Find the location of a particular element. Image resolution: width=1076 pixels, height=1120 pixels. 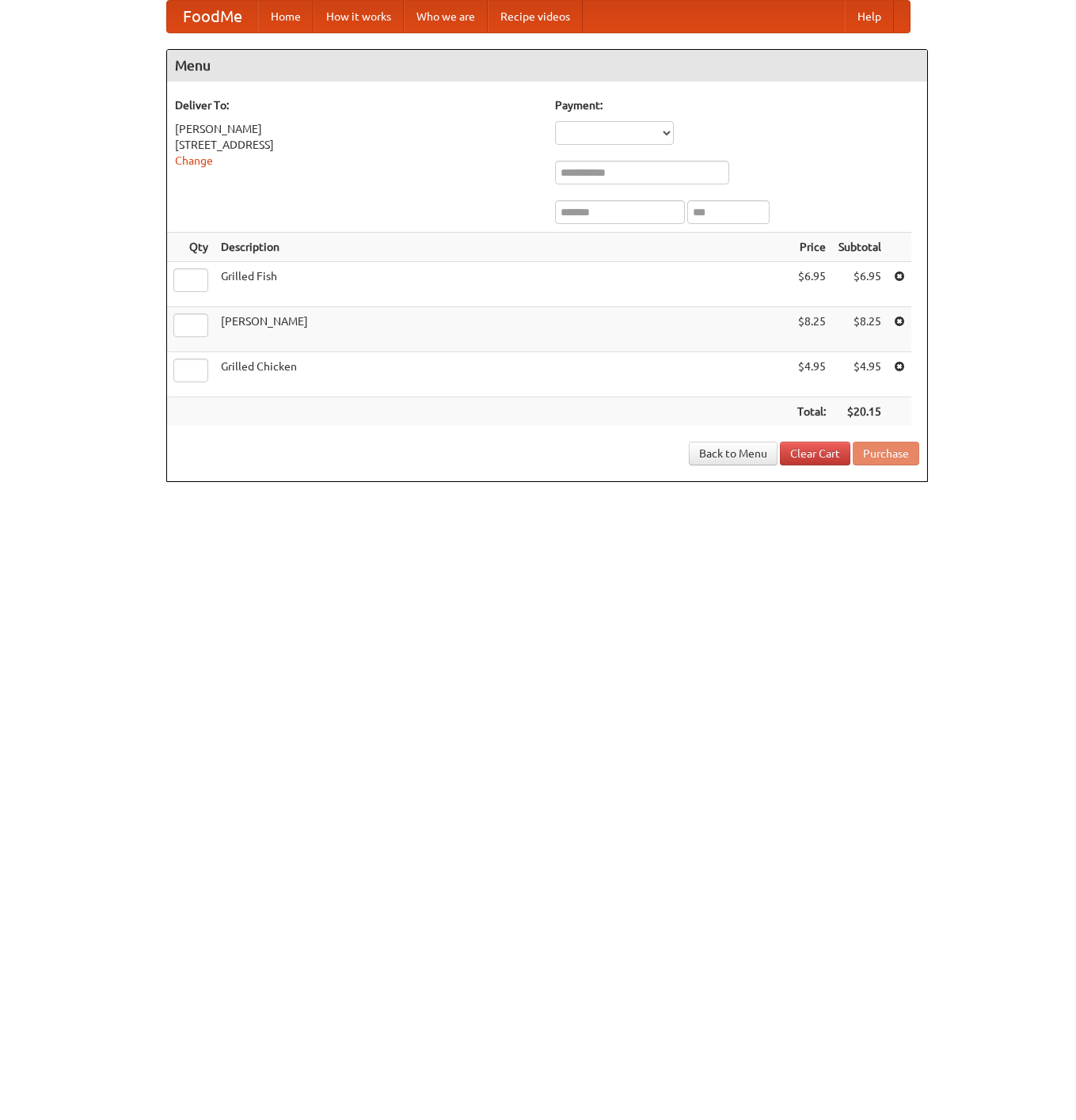

th: Qty is located at coordinates (191, 247).